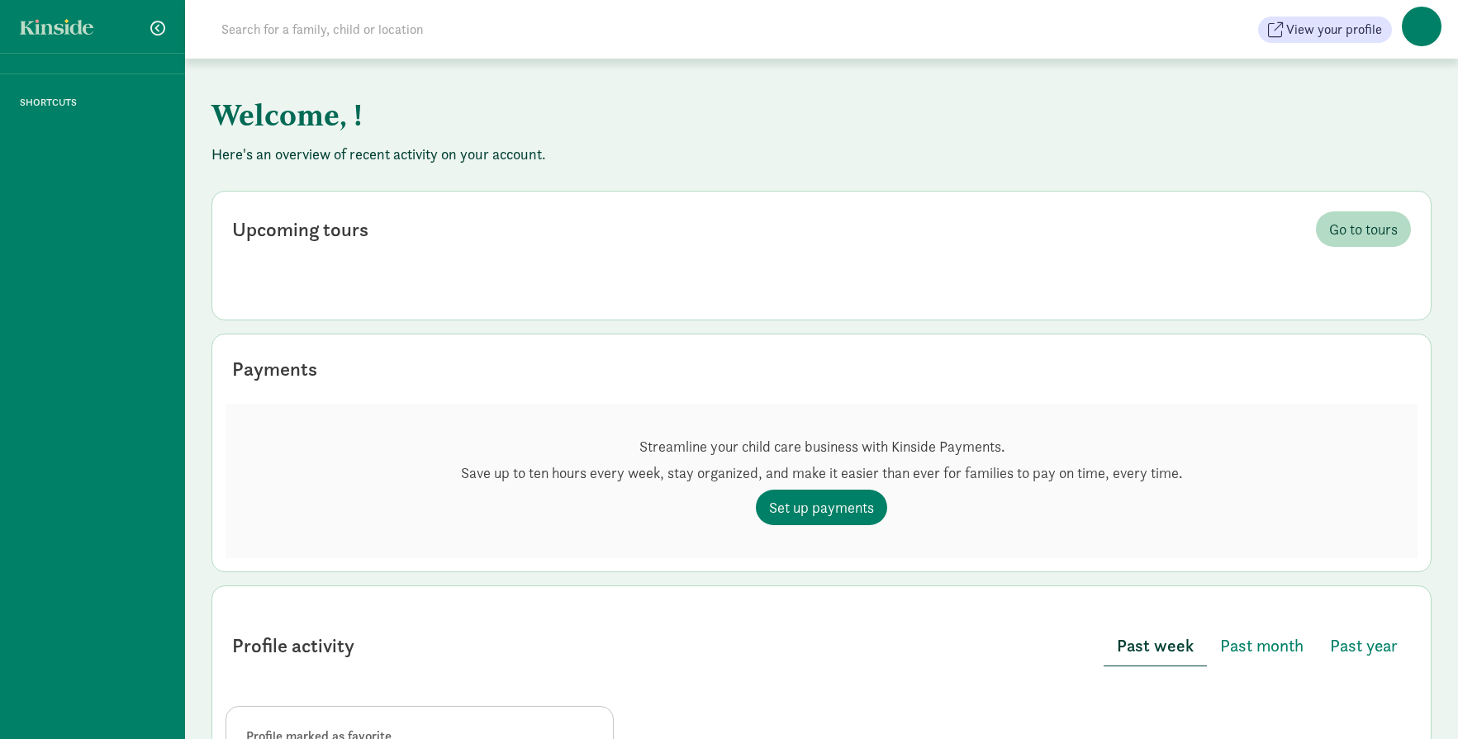 Image resolution: width=1458 pixels, height=739 pixels. I want to click on a: Set up payments, so click(821, 507).